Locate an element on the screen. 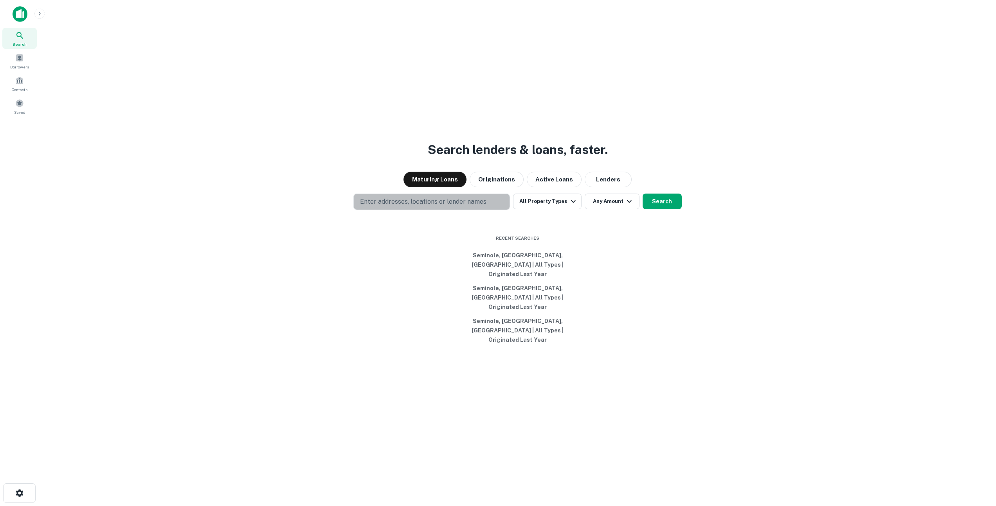  span: Recent Searches is located at coordinates (518, 238).